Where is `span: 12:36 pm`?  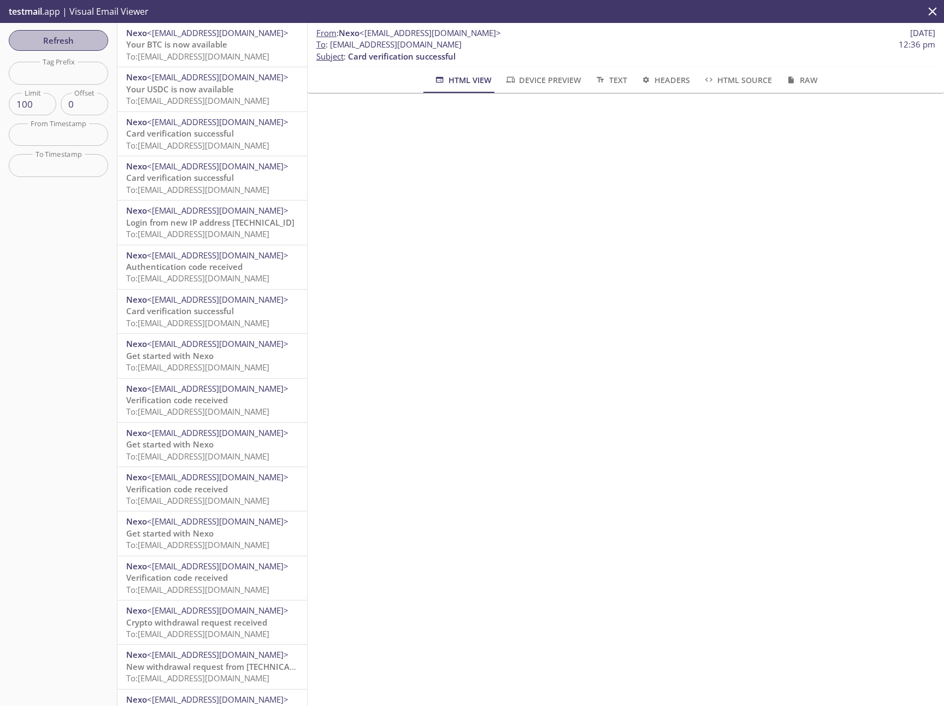
span: 12:36 pm is located at coordinates (917, 44).